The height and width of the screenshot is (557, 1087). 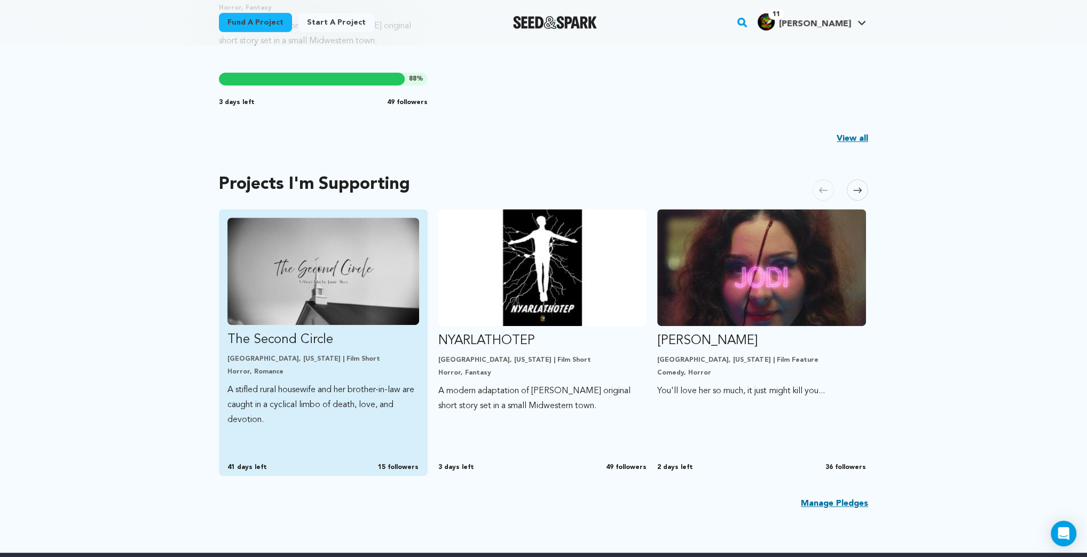 What do you see at coordinates (834, 504) in the screenshot?
I see `a: Manage Pledges` at bounding box center [834, 504].